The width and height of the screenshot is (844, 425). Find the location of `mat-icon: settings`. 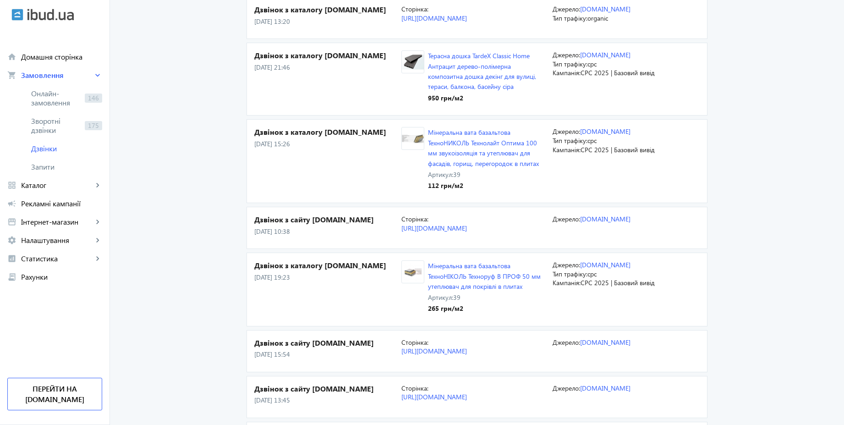

mat-icon: settings is located at coordinates (12, 240).